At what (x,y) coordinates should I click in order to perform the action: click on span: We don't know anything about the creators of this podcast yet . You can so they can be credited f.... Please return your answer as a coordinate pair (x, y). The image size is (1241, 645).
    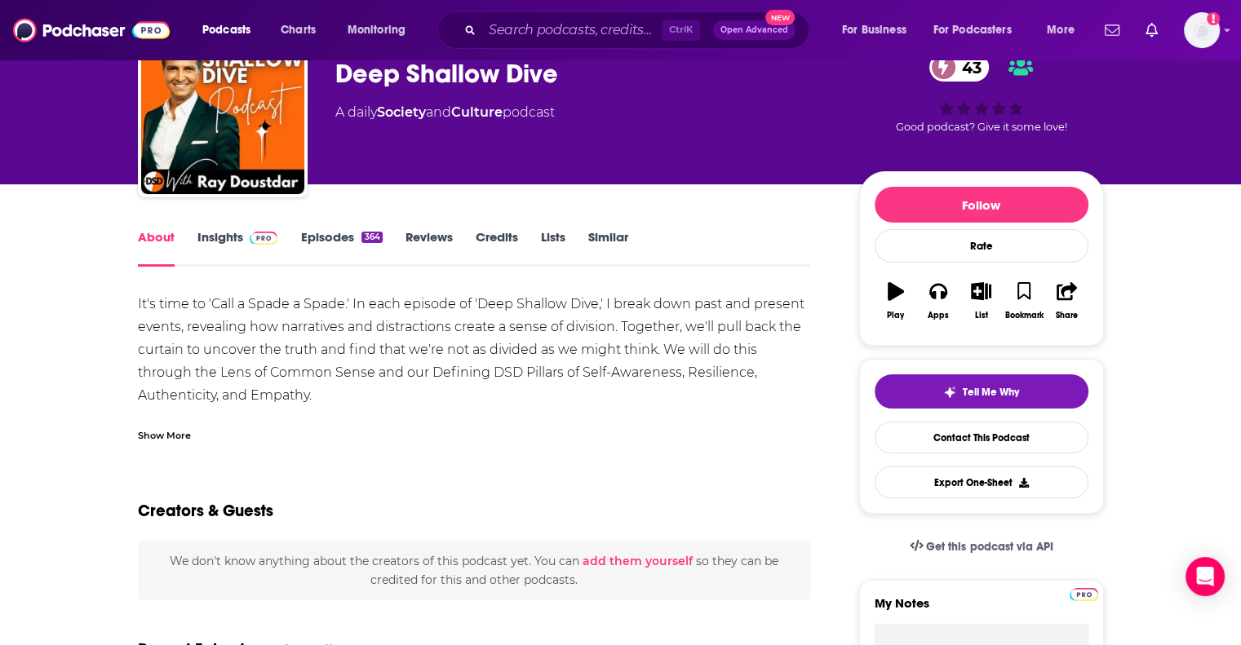
    Looking at the image, I should click on (474, 570).